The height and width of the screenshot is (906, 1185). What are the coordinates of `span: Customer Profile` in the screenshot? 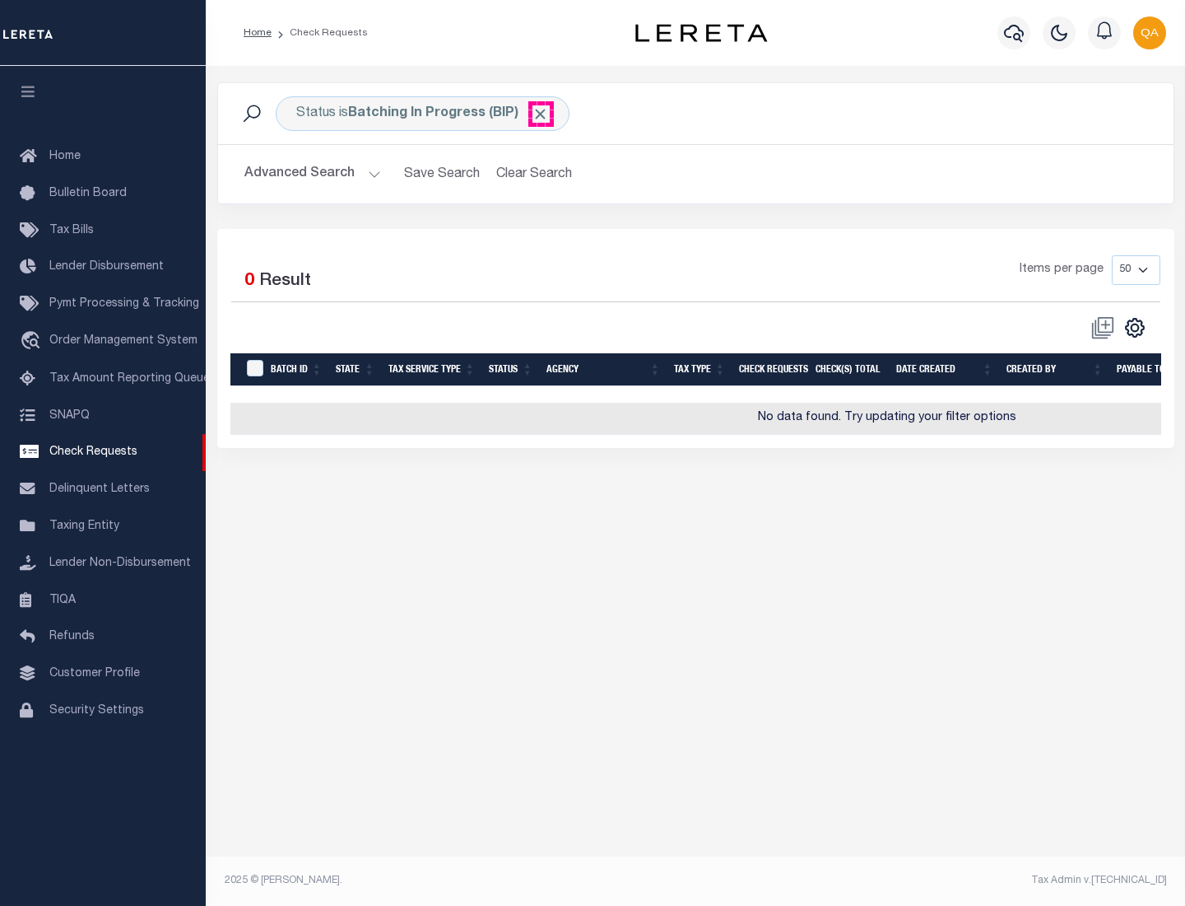 It's located at (95, 673).